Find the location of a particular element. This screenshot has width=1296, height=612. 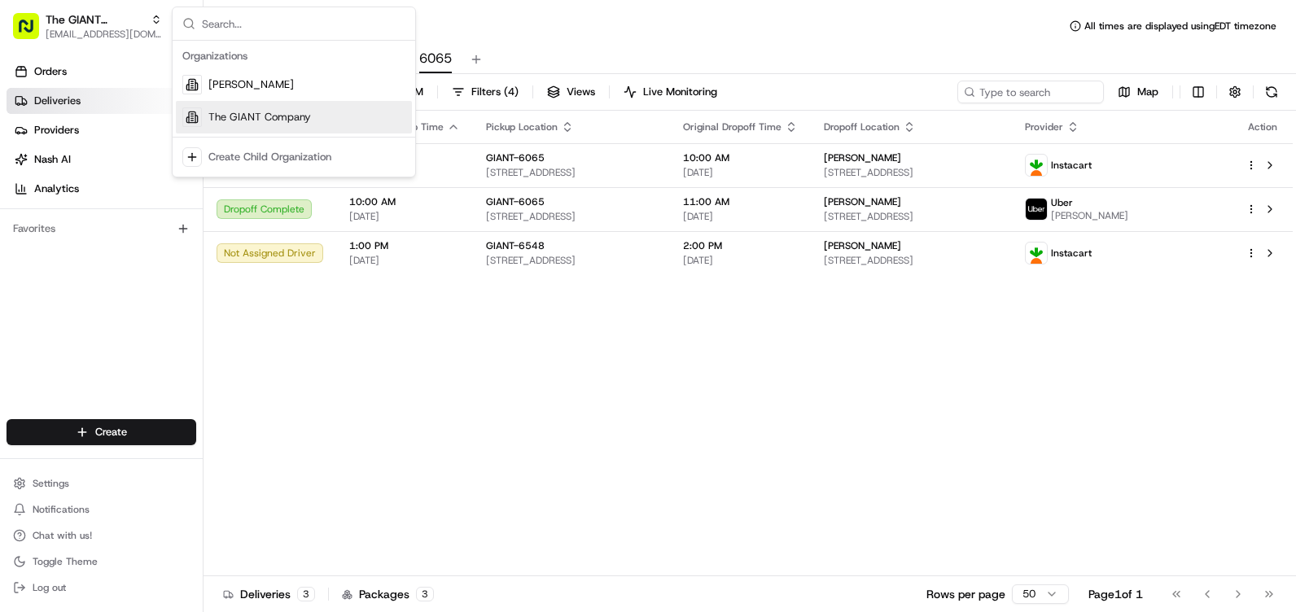

span: Filters is located at coordinates (495, 92).